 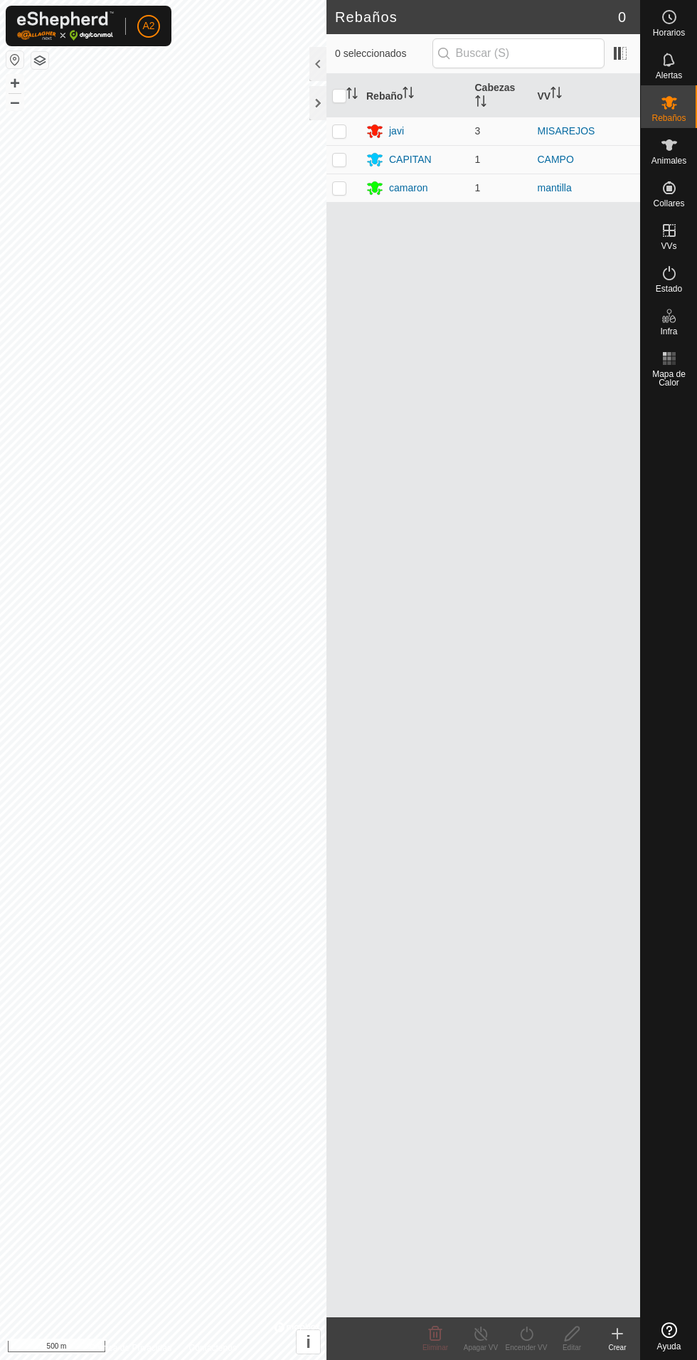 What do you see at coordinates (669, 203) in the screenshot?
I see `font: Collares` at bounding box center [669, 203].